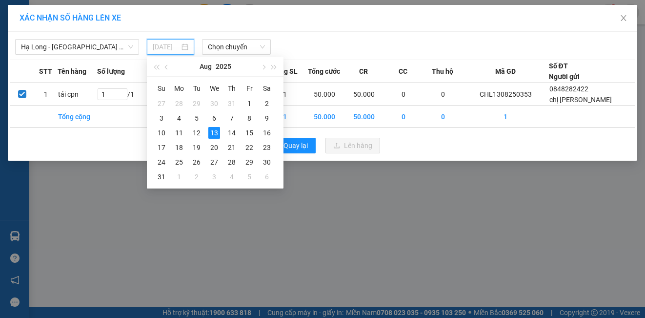 The height and width of the screenshot is (318, 645). What do you see at coordinates (206, 66) in the screenshot?
I see `button: Aug` at bounding box center [206, 66].